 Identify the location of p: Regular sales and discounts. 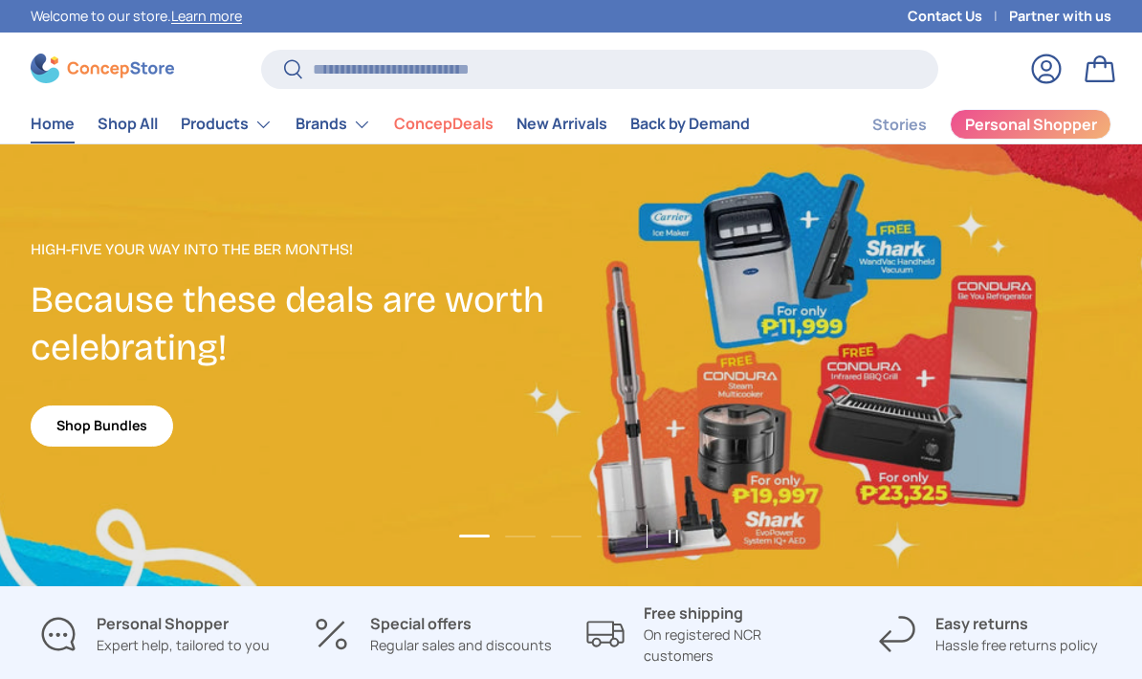
(461, 646).